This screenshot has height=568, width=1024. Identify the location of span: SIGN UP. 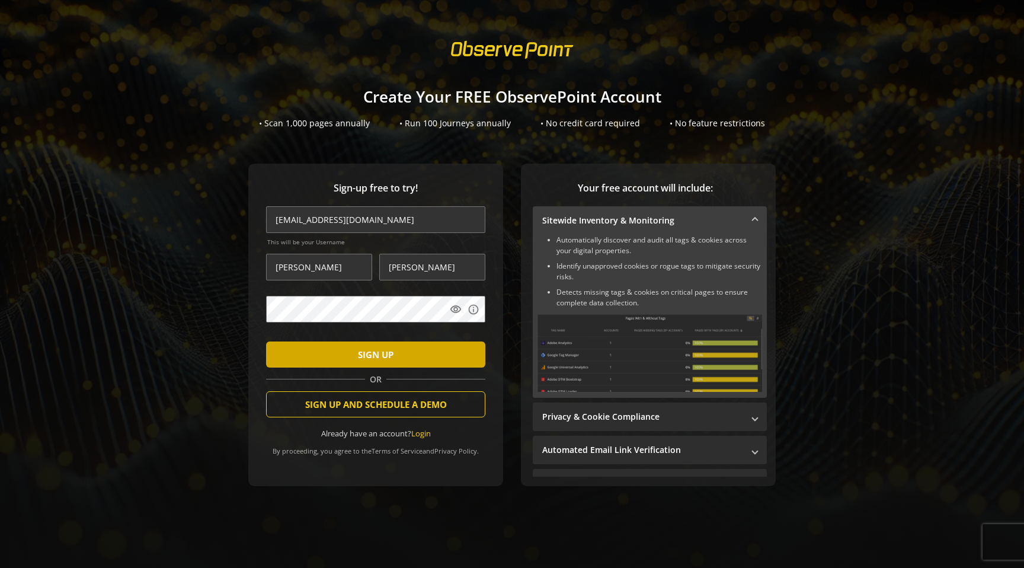
(376, 354).